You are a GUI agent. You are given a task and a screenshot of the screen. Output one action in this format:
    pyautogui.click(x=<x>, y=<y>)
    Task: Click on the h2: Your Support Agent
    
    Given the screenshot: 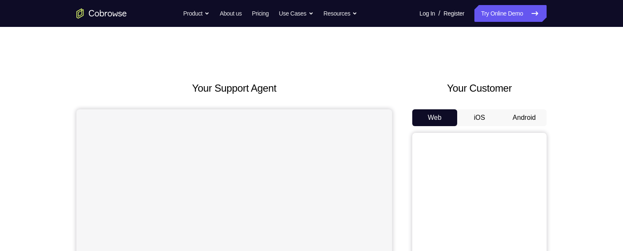 What is the action you would take?
    pyautogui.click(x=234, y=88)
    